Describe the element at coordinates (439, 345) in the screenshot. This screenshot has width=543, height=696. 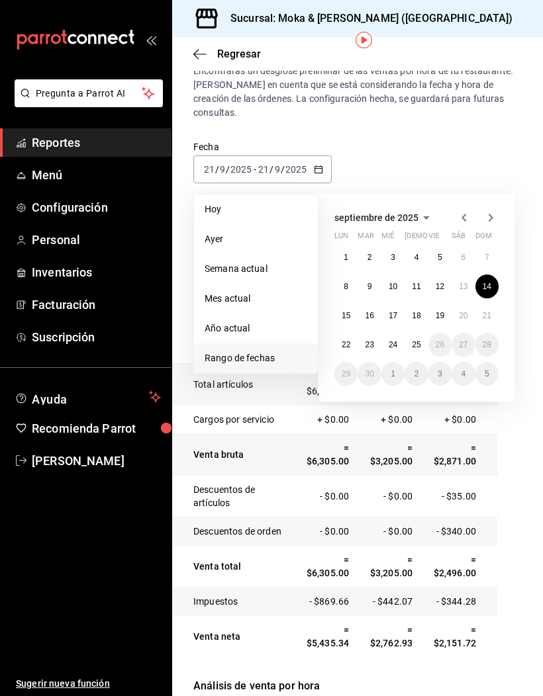
I see `button: 26 de septiembre de 2025` at that location.